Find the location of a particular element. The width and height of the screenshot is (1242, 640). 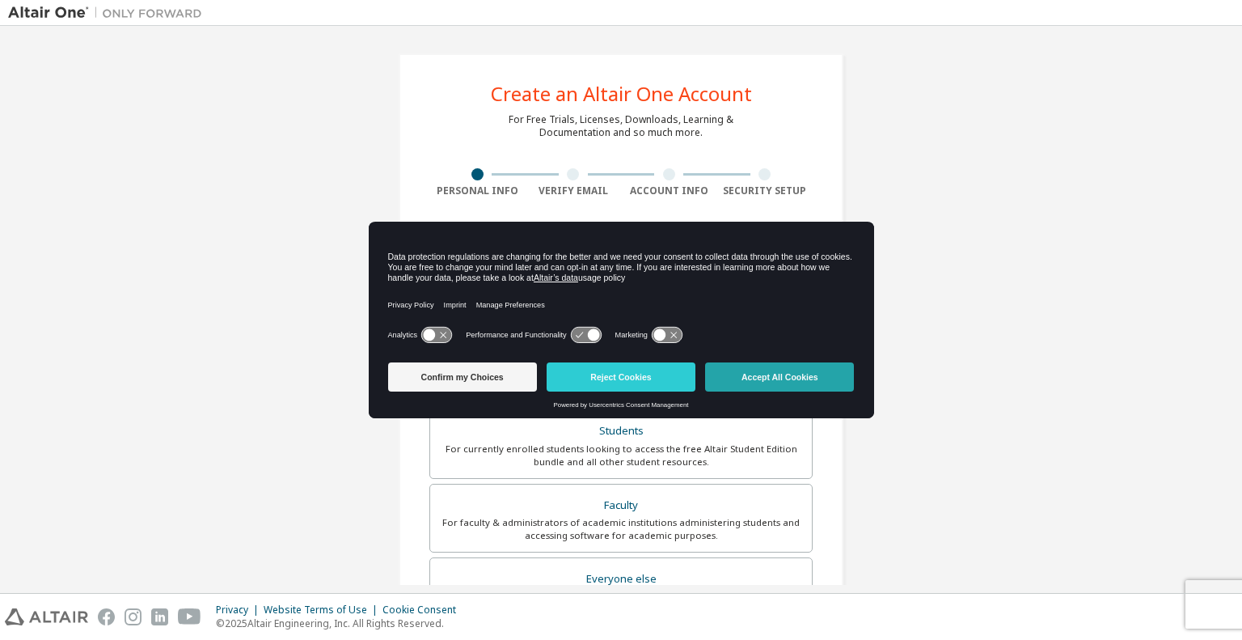

div: Account Info is located at coordinates (669, 191).